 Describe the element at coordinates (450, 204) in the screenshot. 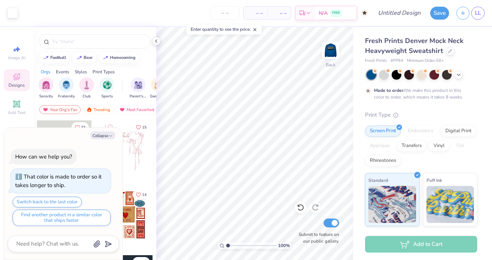

I see `img: Puff Ink` at that location.